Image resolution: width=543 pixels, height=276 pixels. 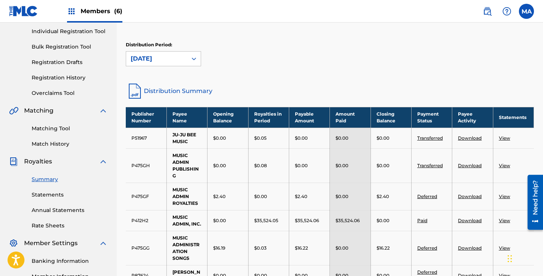 What do you see at coordinates (525, 258) in the screenshot?
I see `div: Chat Widget` at bounding box center [525, 258].